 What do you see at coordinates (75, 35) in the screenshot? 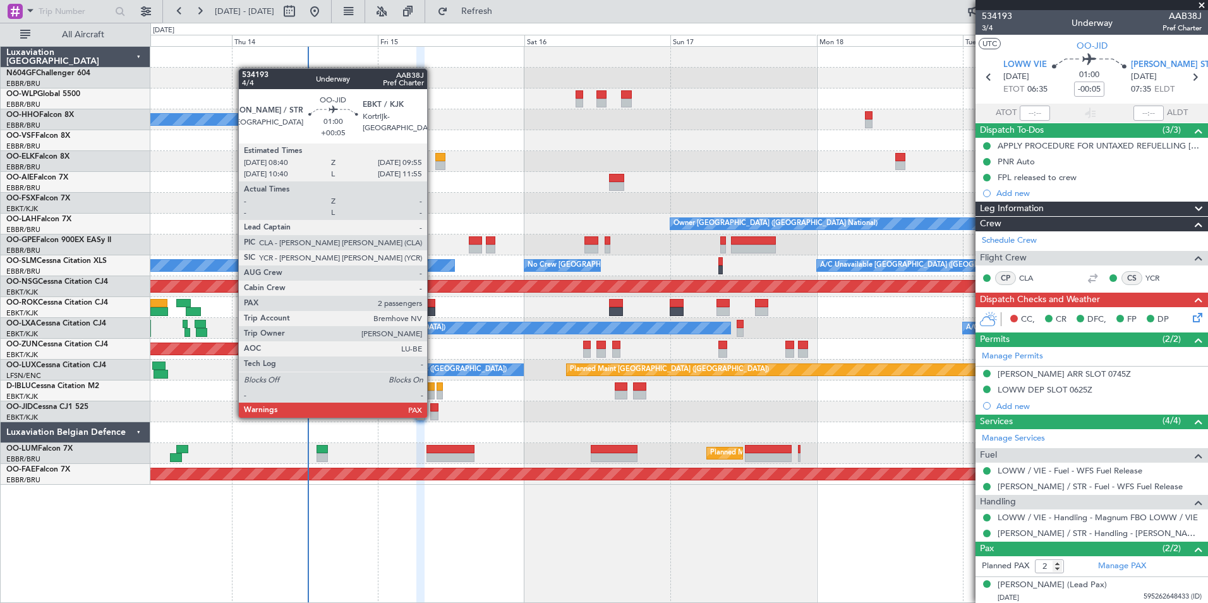
I see `button: All Aircraft` at bounding box center [75, 35].